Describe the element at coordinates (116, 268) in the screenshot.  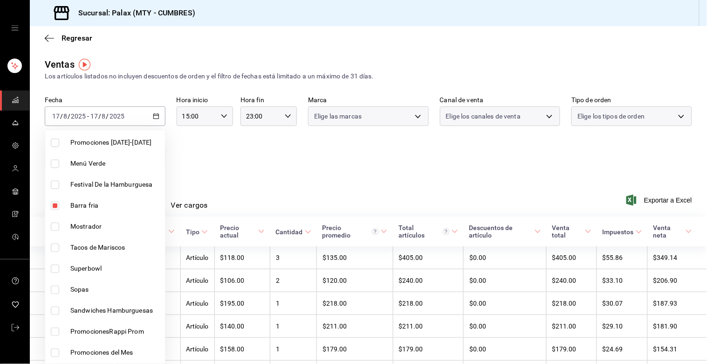
I see `span: Superbowl` at that location.